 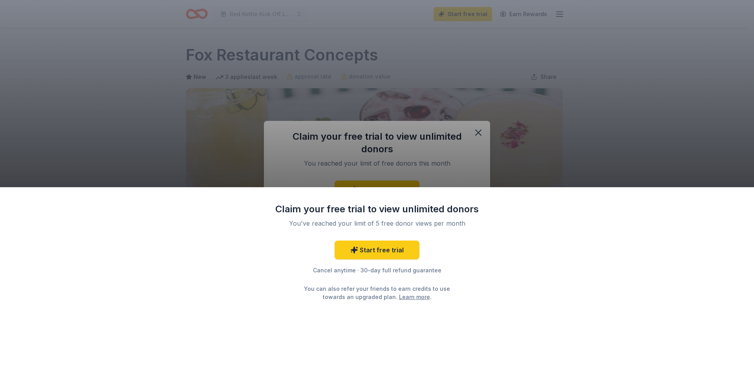 I want to click on a: Start free trial, so click(x=377, y=250).